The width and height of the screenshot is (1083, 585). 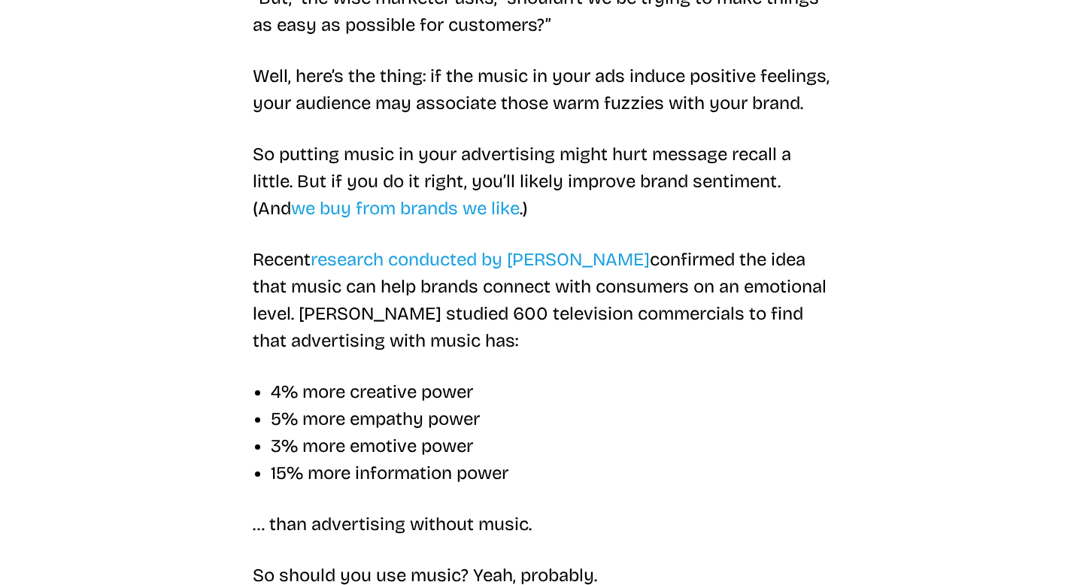 What do you see at coordinates (405, 208) in the screenshot?
I see `a: we buy from brands we like` at bounding box center [405, 208].